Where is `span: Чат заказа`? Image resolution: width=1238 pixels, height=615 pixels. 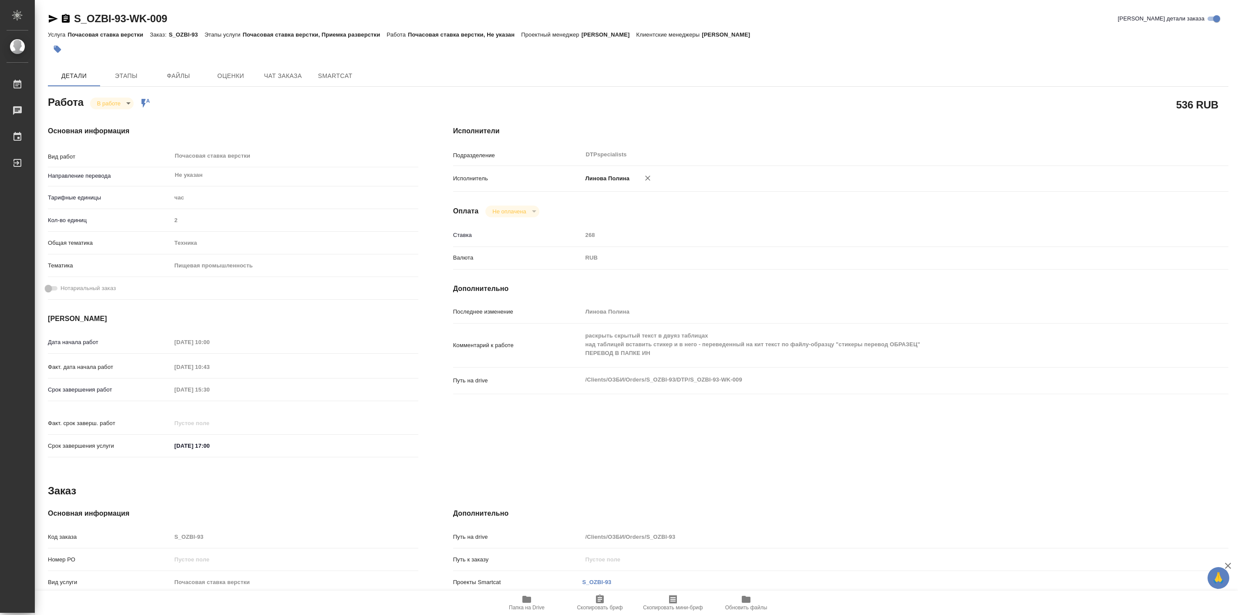 span: Чат заказа is located at coordinates (283, 76).